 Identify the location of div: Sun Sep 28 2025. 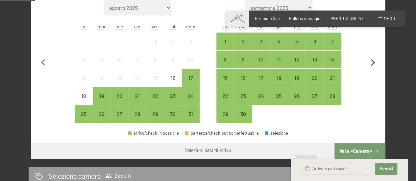
(332, 96).